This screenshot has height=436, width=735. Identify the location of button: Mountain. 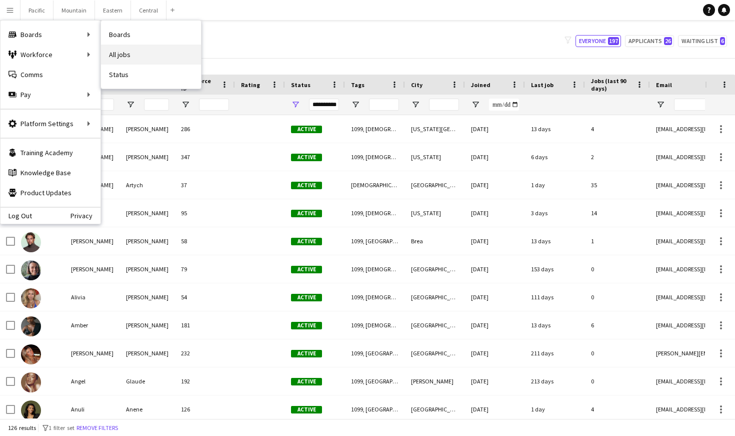
(74, 10).